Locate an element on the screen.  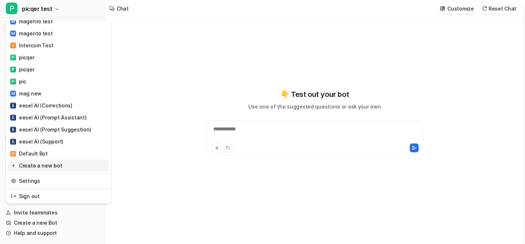
a: Sign out is located at coordinates (58, 196).